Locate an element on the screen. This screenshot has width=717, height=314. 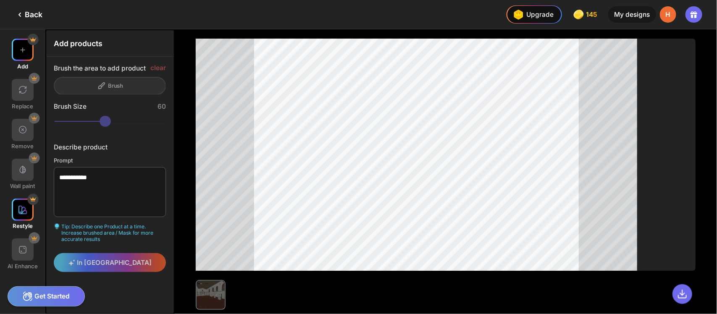
div: Remove is located at coordinates (22, 146).